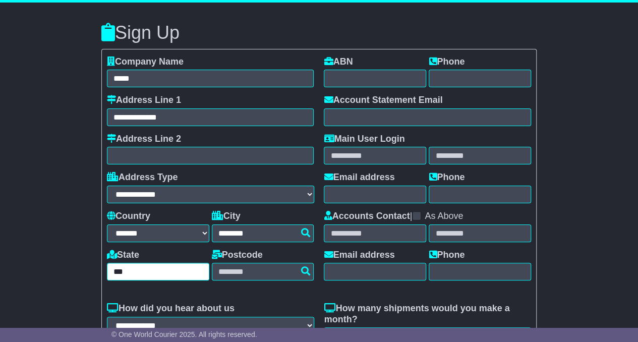 Image resolution: width=638 pixels, height=342 pixels. What do you see at coordinates (144, 139) in the screenshot?
I see `label: Address Line 2` at bounding box center [144, 139].